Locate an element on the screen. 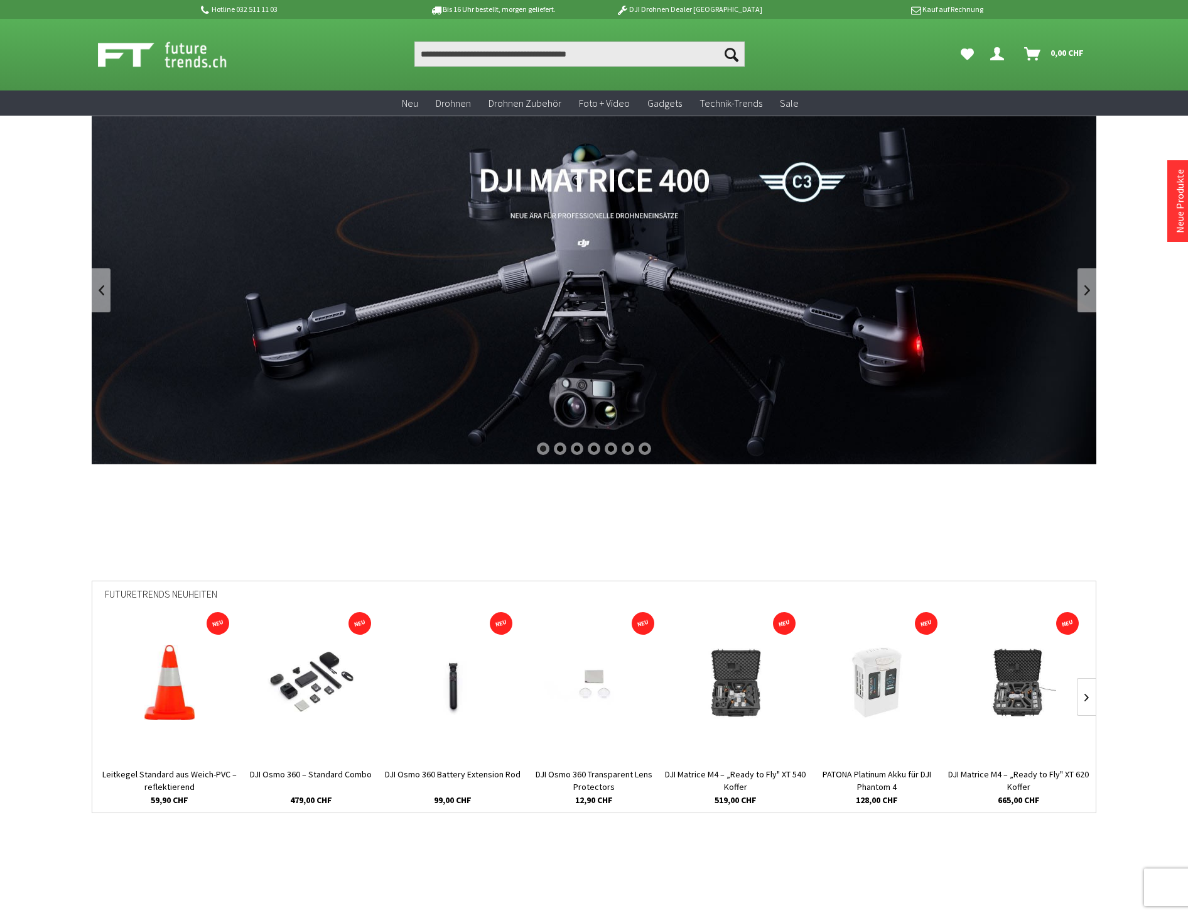  a: Drohnen is located at coordinates (453, 103).